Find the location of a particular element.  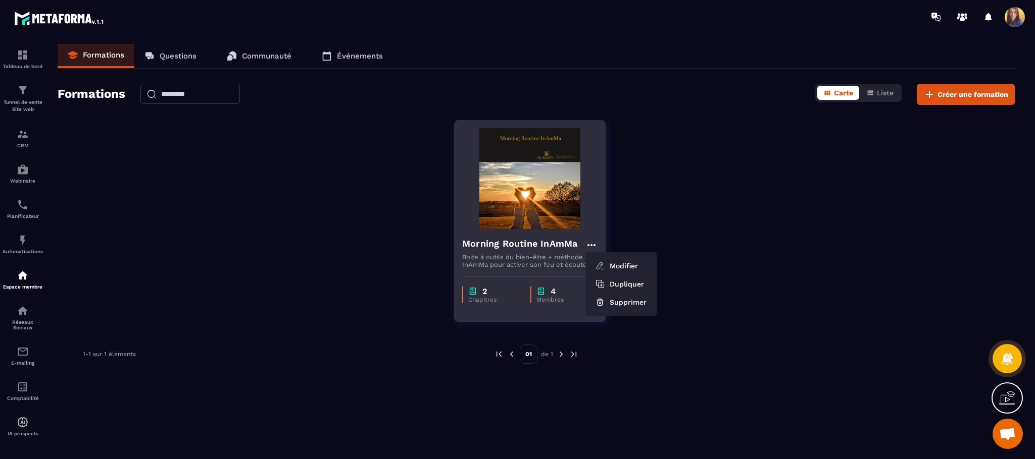

img: logo is located at coordinates (60, 18).